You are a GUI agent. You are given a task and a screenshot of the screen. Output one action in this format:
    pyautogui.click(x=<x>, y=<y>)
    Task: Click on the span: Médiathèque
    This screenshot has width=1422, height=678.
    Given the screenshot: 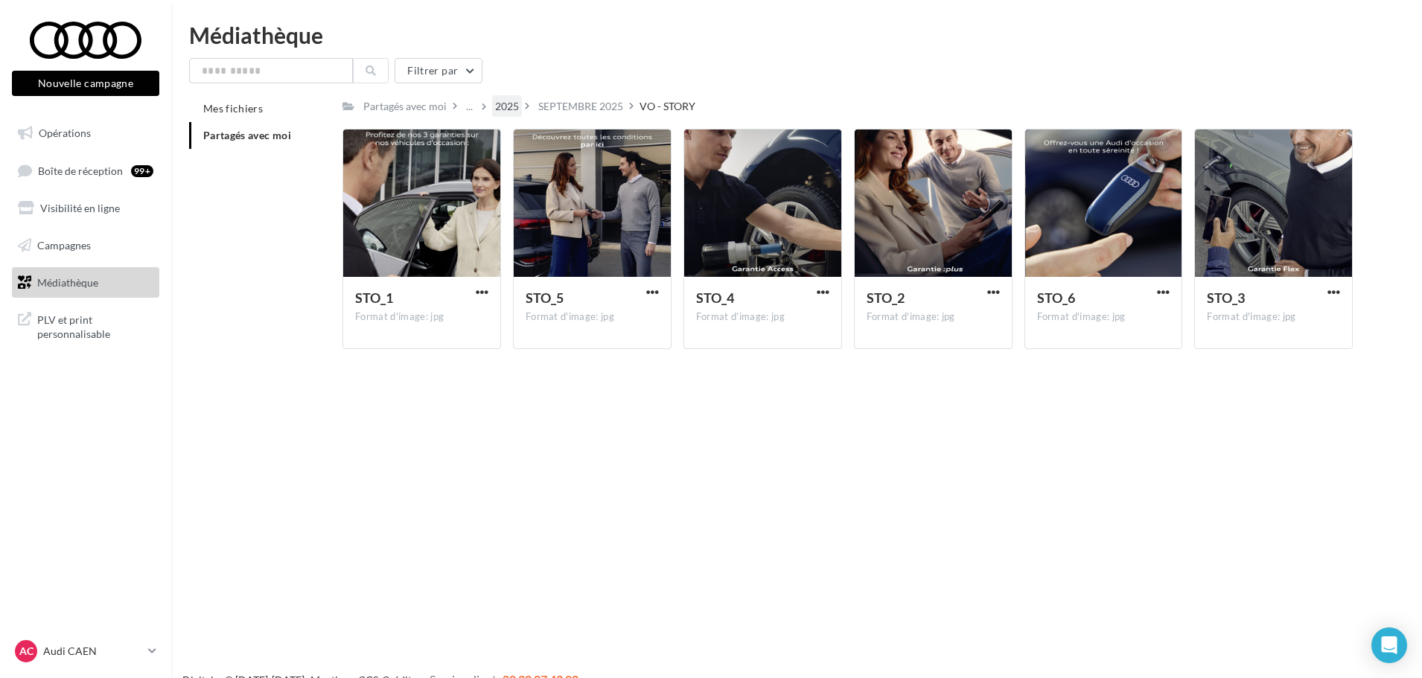 What is the action you would take?
    pyautogui.click(x=68, y=281)
    